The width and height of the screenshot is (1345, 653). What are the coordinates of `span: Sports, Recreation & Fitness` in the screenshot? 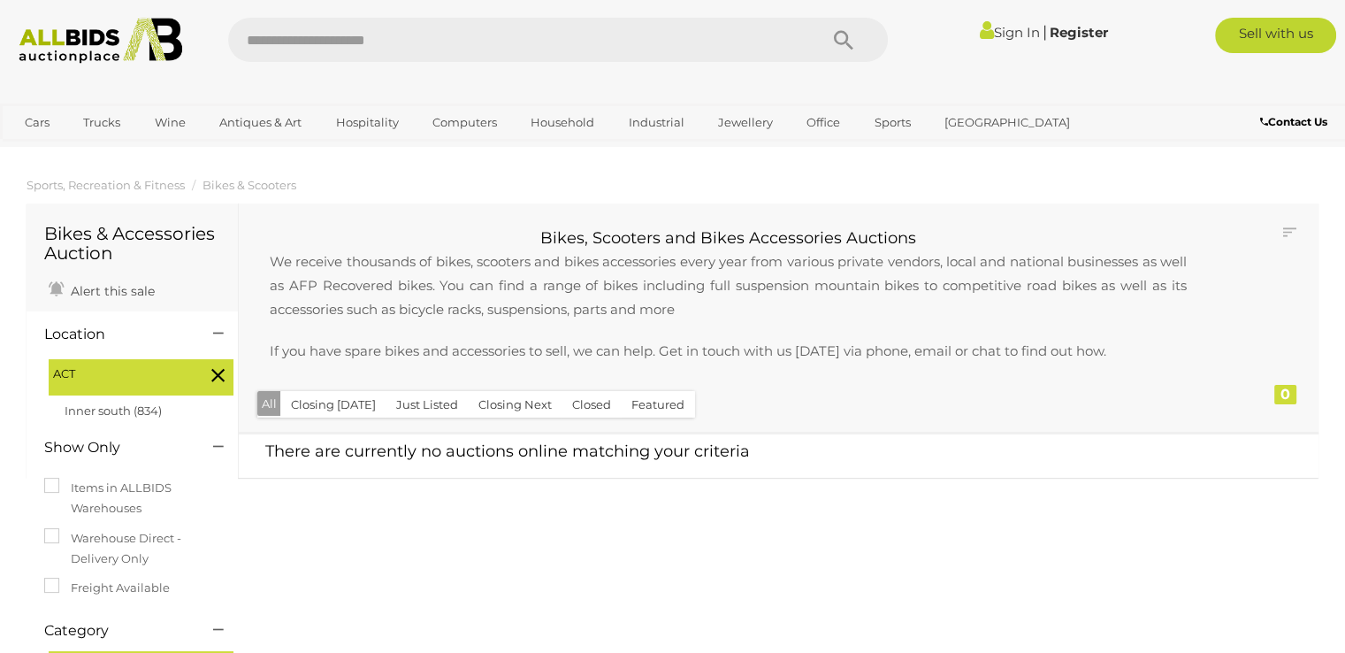 It's located at (105, 185).